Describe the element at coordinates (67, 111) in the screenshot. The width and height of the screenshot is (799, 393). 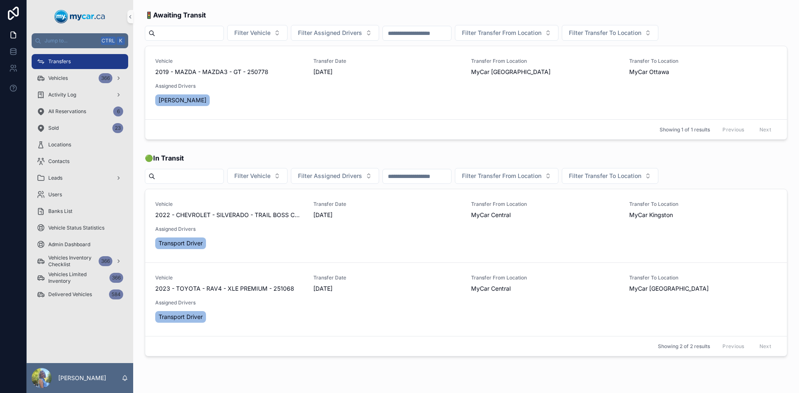
I see `span: All Reservations` at that location.